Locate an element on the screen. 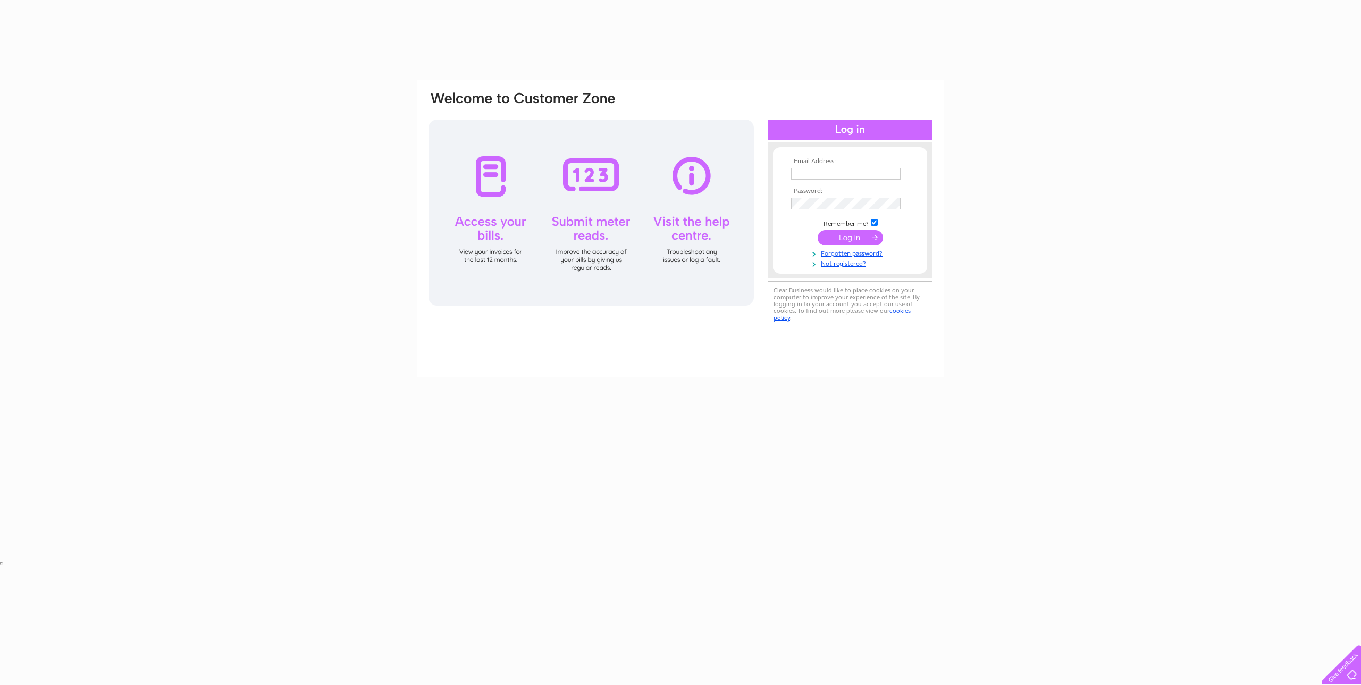 The image size is (1361, 685). a: cookies policy is located at coordinates (842, 314).